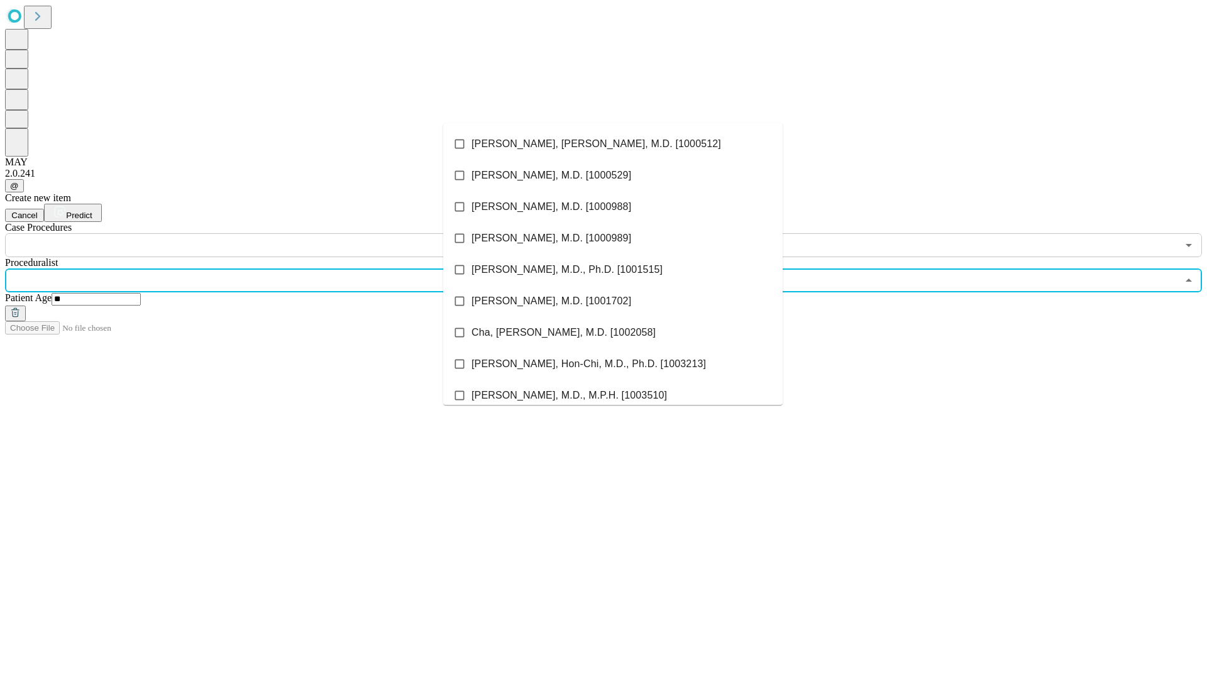  Describe the element at coordinates (1188, 280) in the screenshot. I see `button: Close` at that location.